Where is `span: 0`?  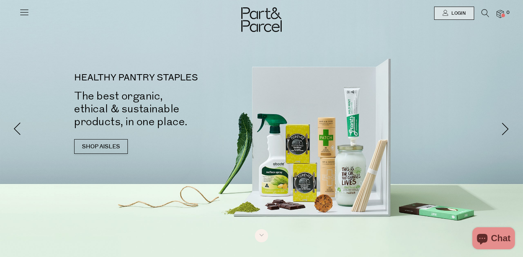 span: 0 is located at coordinates (508, 13).